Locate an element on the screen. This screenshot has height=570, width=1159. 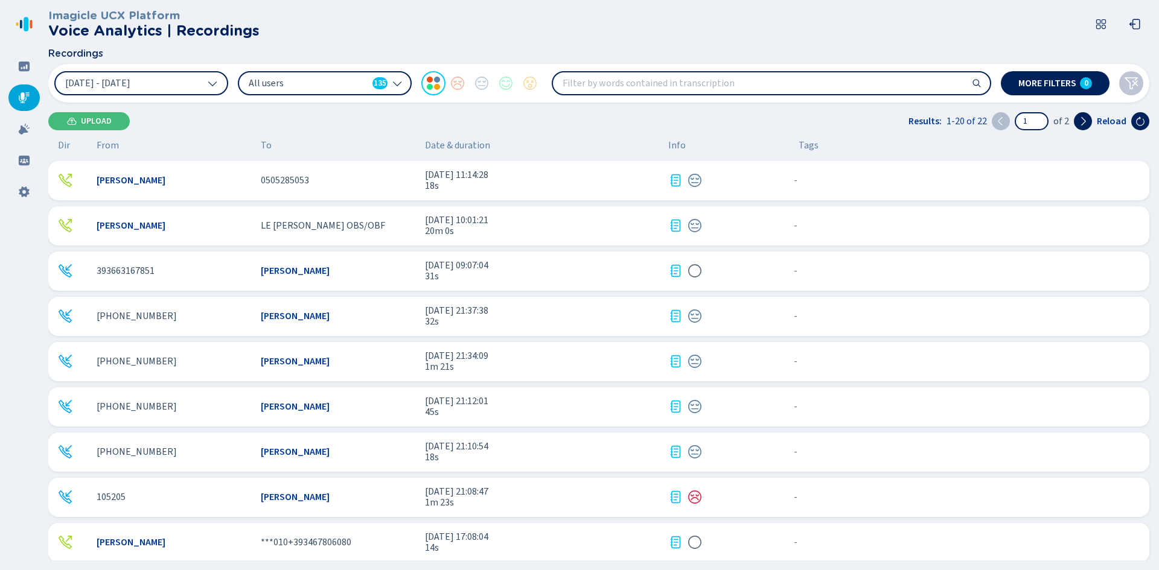
h3: Imagicle UCX Platform is located at coordinates (154, 16).